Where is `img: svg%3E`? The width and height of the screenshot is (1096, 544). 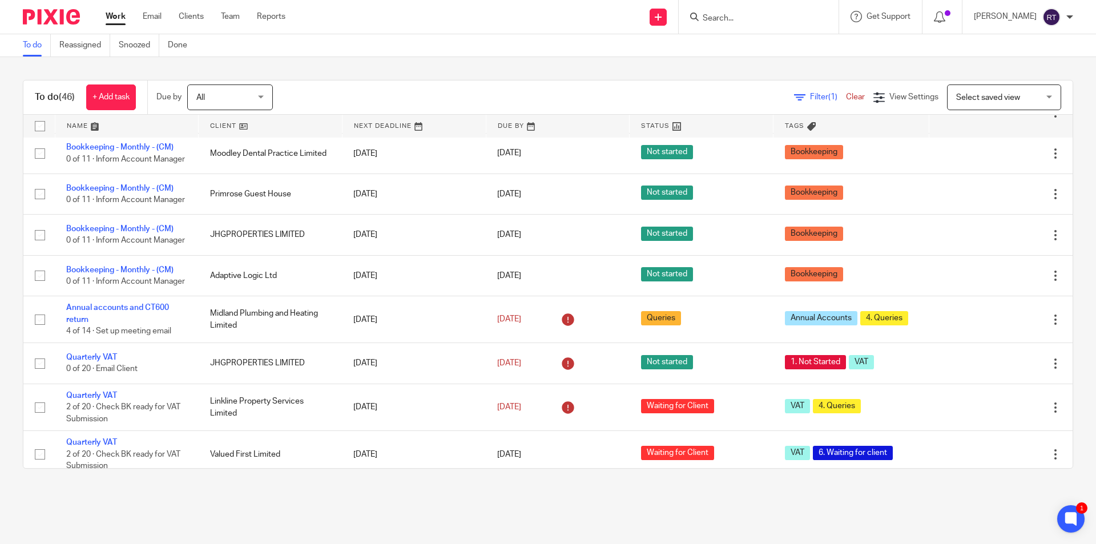
img: svg%3E is located at coordinates (1052, 17).